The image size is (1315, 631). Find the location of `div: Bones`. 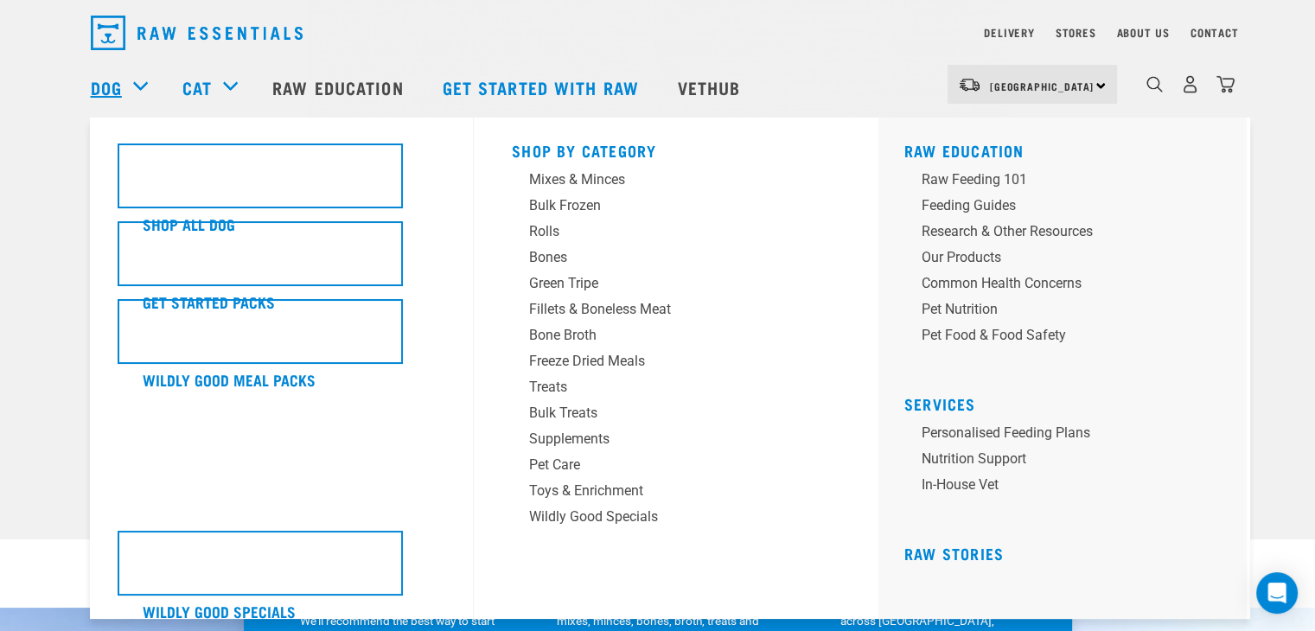

div: Bones is located at coordinates (664, 258).